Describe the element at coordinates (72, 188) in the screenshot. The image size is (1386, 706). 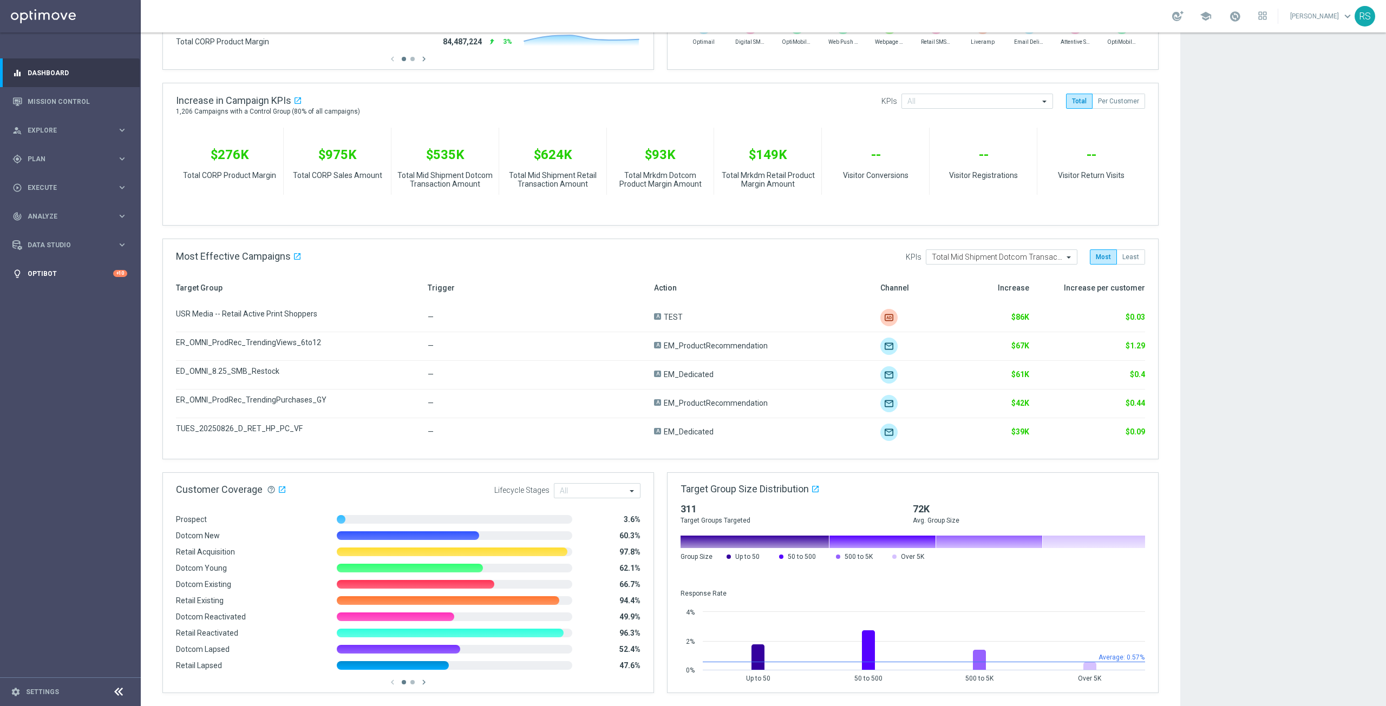
I see `span: Execute` at that location.